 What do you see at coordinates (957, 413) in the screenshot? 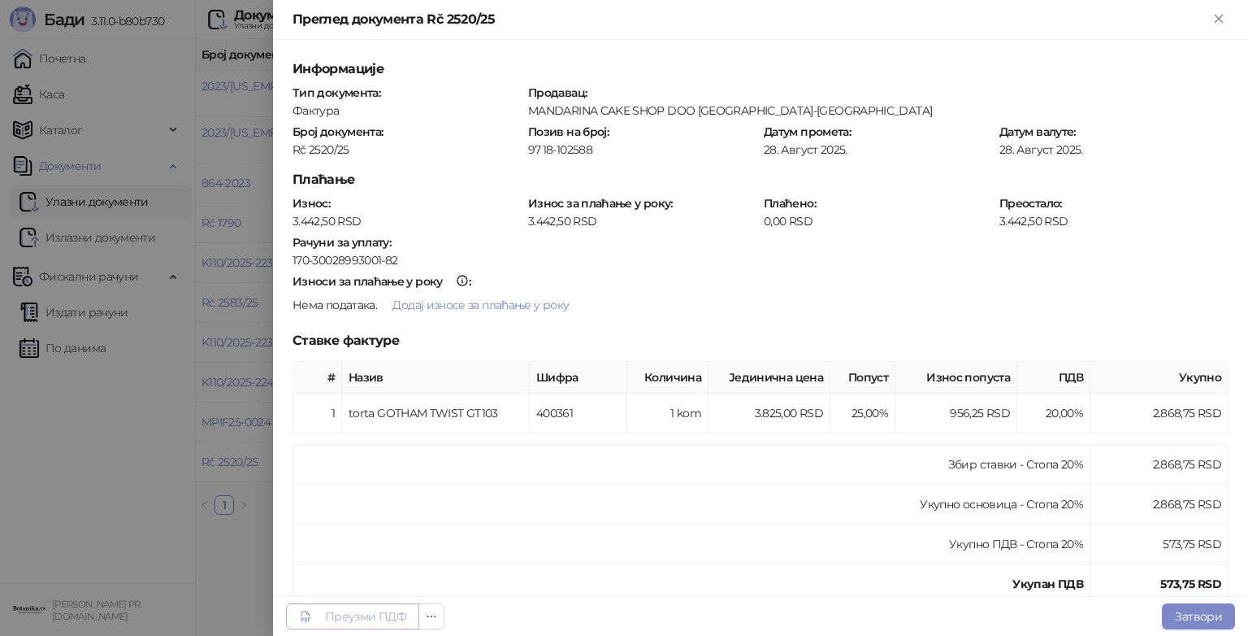
I see `td: 956,25 RSD` at bounding box center [957, 413].